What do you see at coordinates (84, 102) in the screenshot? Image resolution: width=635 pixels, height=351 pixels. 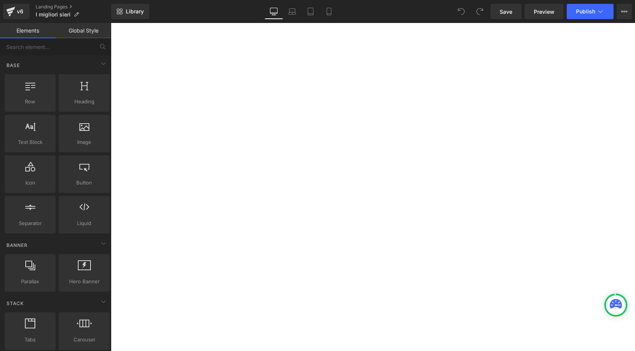 I see `span: Heading` at bounding box center [84, 102].